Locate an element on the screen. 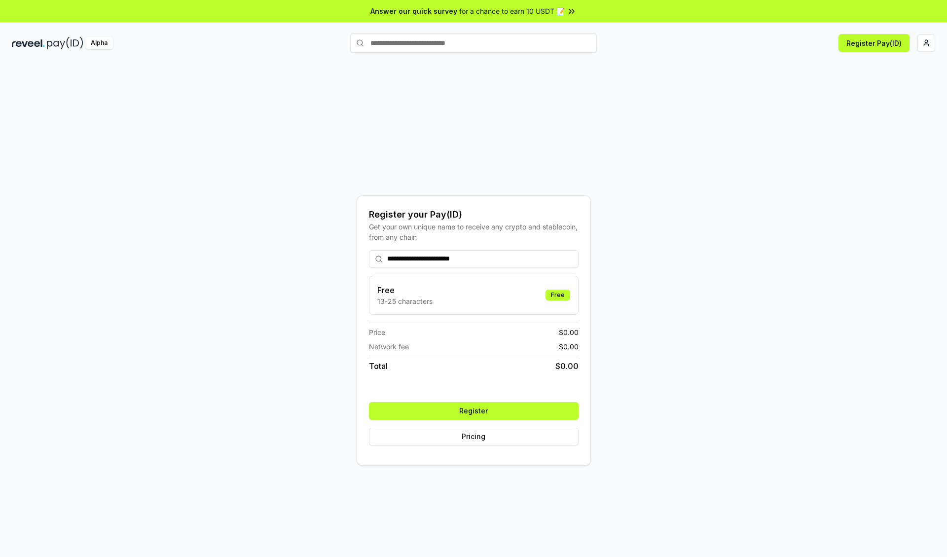  button: Register is located at coordinates (473, 411).